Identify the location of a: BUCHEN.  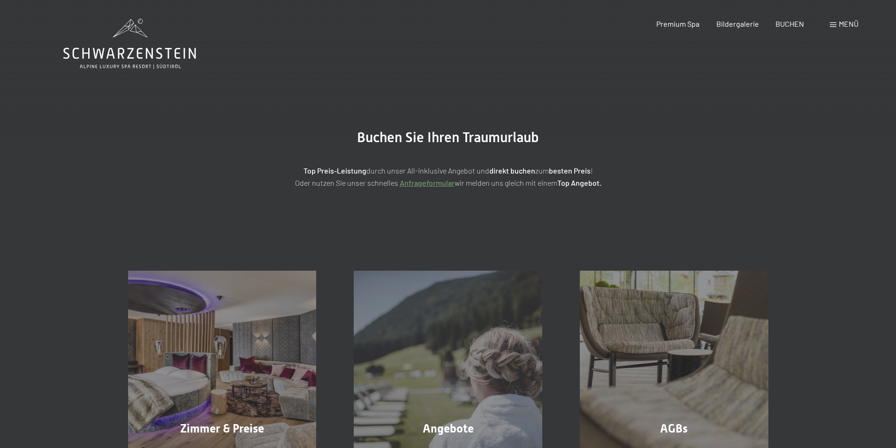
(790, 23).